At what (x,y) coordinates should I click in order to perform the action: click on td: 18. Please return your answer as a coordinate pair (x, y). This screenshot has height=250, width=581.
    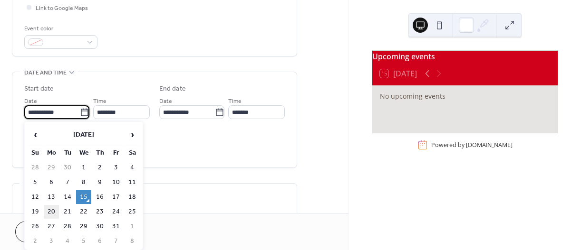
    Looking at the image, I should click on (132, 197).